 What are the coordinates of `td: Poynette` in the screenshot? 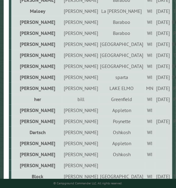 It's located at (122, 121).